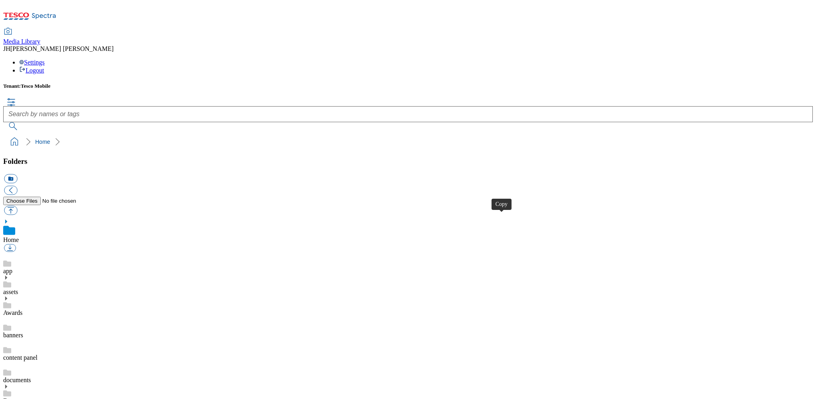  I want to click on span: Media Library, so click(22, 41).